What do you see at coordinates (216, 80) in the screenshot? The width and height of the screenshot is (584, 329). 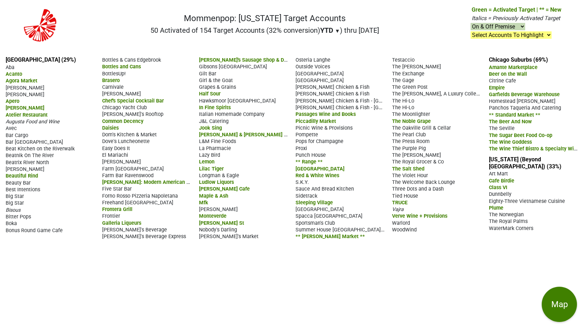 I see `span: Girl & the Goat` at bounding box center [216, 80].